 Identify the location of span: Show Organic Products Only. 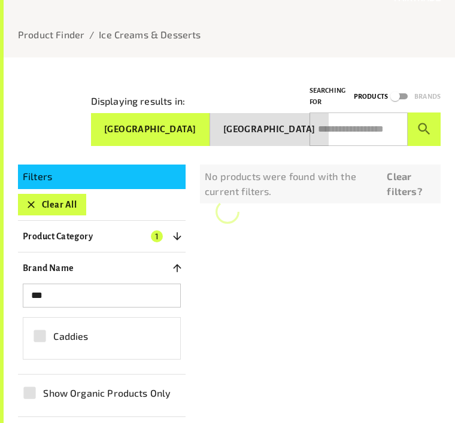
(107, 393).